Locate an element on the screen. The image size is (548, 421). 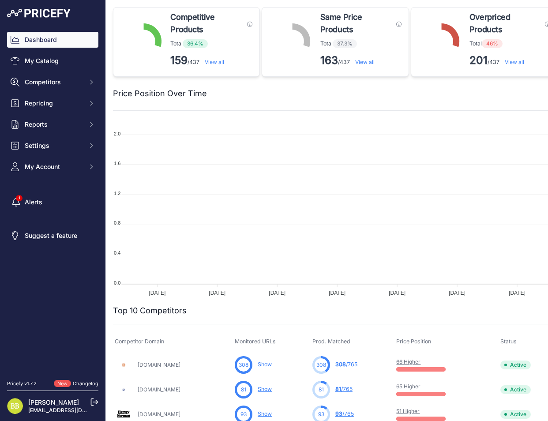
a: 93/765 is located at coordinates (344, 413).